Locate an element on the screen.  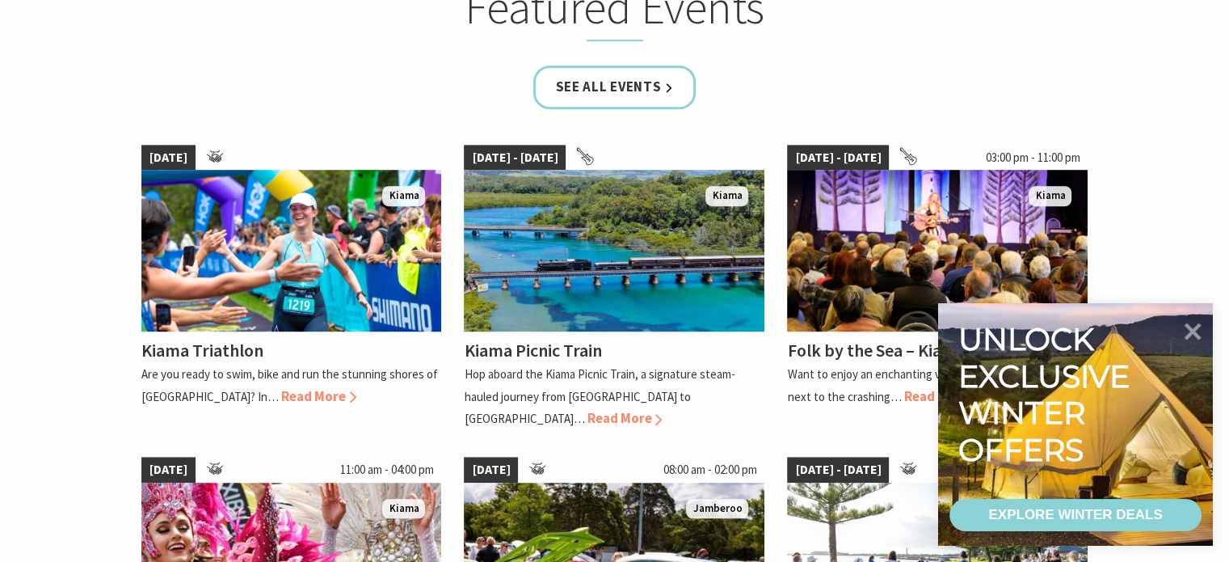
span: 11:00 am - 04:00 pm is located at coordinates (386, 470).